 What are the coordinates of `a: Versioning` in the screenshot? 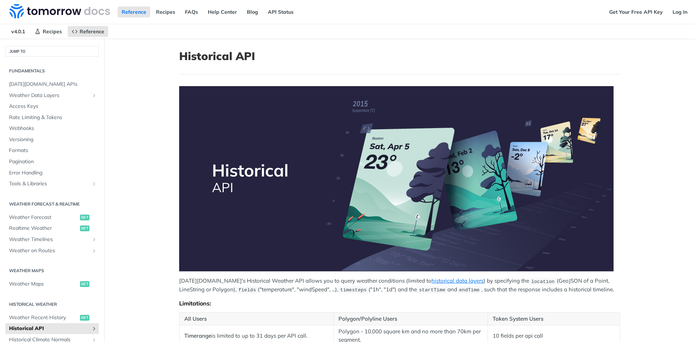 It's located at (52, 140).